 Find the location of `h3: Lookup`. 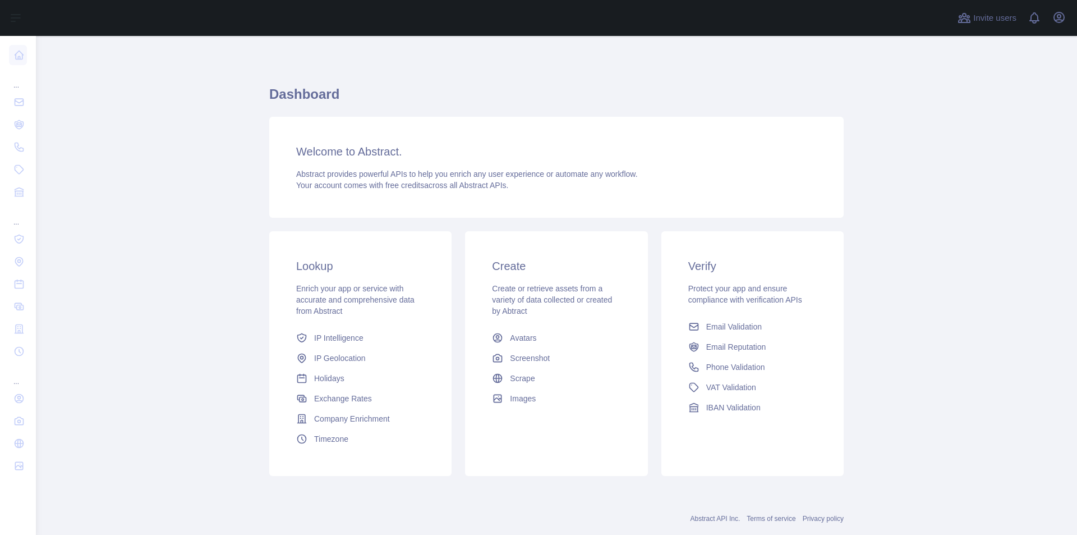

h3: Lookup is located at coordinates (360, 266).